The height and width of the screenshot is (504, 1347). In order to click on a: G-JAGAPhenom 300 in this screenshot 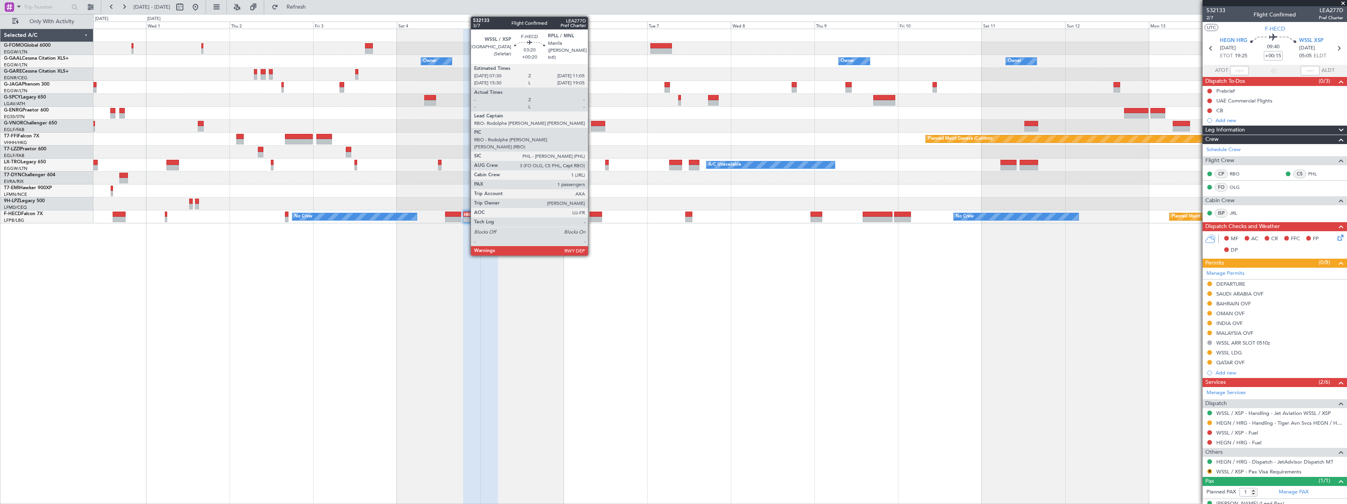, I will do `click(27, 84)`.